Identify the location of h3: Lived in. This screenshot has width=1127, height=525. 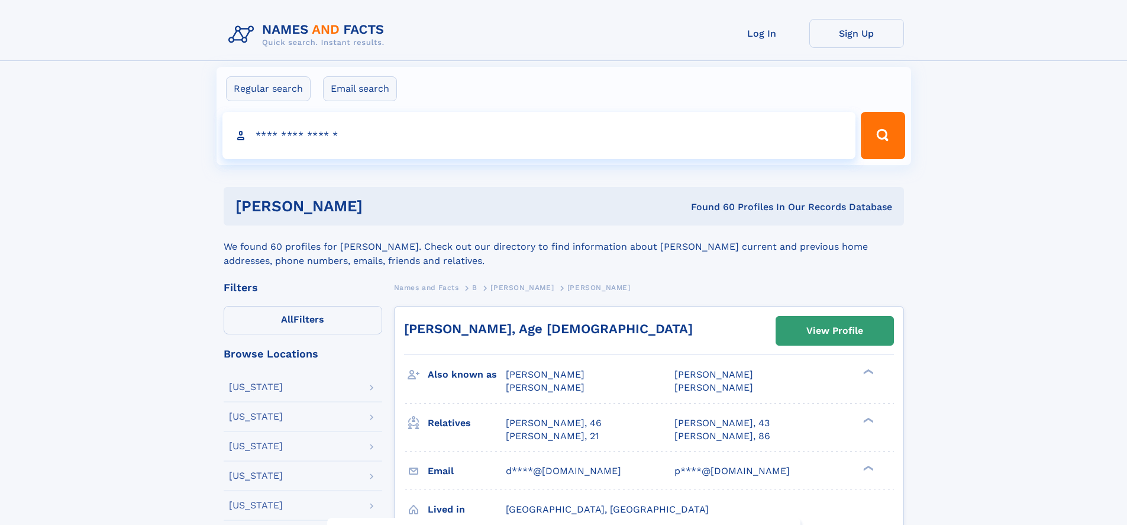
(467, 509).